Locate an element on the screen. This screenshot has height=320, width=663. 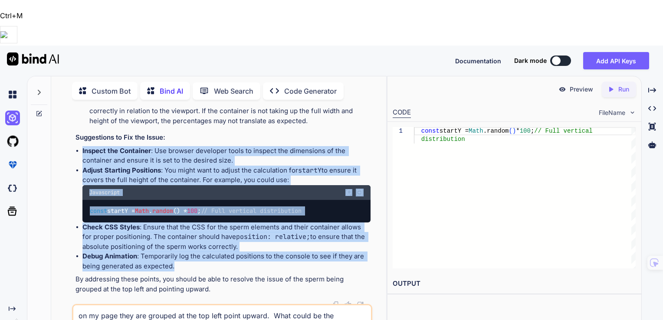
p: : Ensure that the CSS for the sperm elements and their container allows for proper positioning. T... is located at coordinates (227, 237).